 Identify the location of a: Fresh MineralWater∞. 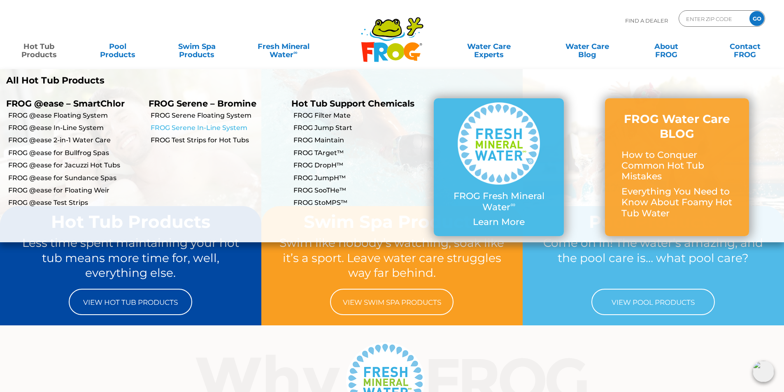
(283, 46).